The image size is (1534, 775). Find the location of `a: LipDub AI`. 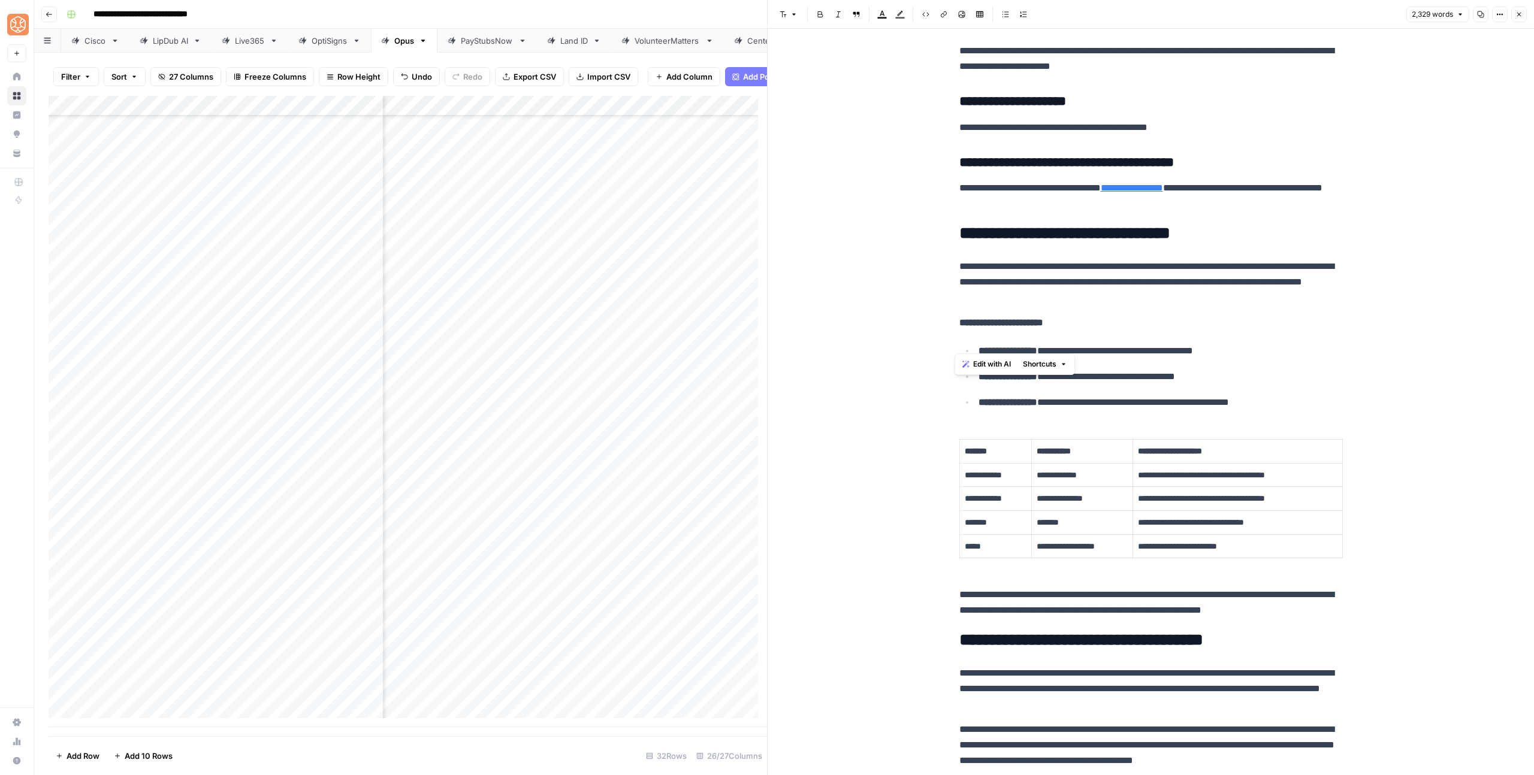

a: LipDub AI is located at coordinates (170, 41).